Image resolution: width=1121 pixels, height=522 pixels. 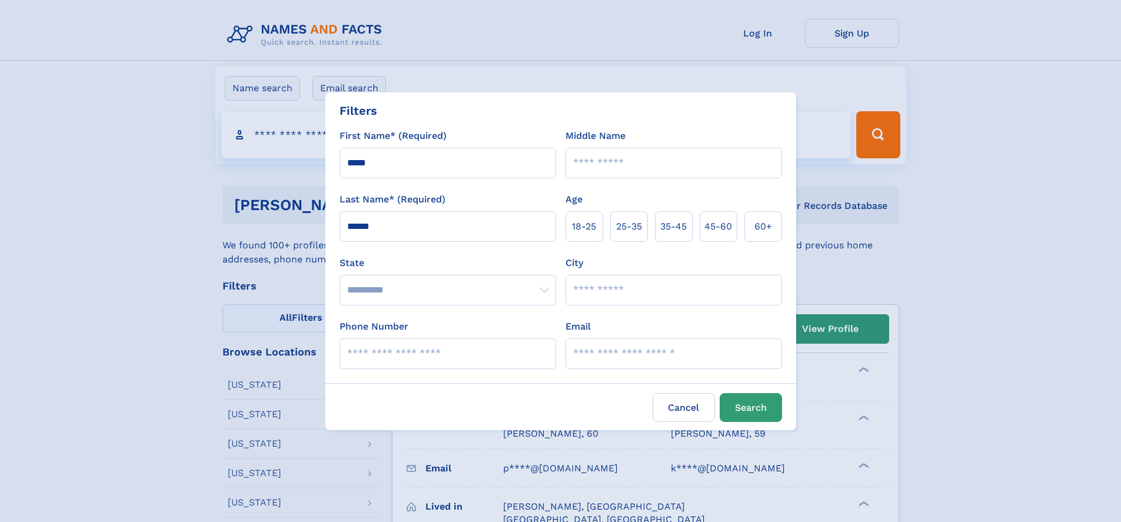 I want to click on span: 25‑35, so click(x=629, y=226).